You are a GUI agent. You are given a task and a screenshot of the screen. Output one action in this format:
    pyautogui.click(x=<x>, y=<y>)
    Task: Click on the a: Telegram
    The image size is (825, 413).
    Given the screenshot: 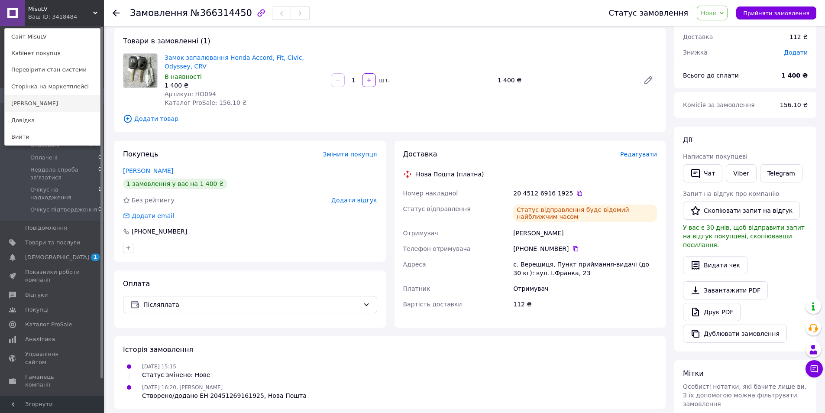 What is the action you would take?
    pyautogui.click(x=782, y=173)
    